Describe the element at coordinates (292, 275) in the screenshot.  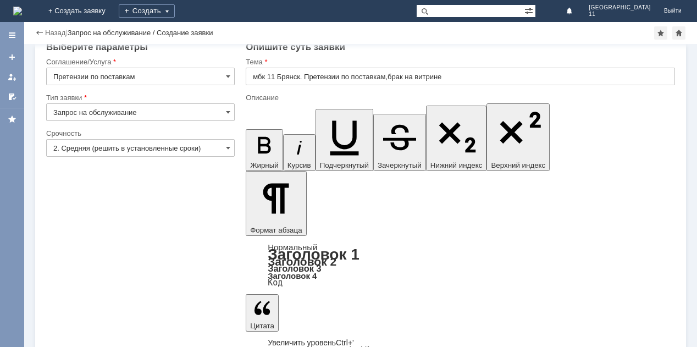
I see `a: Заголовок 4` at that location.